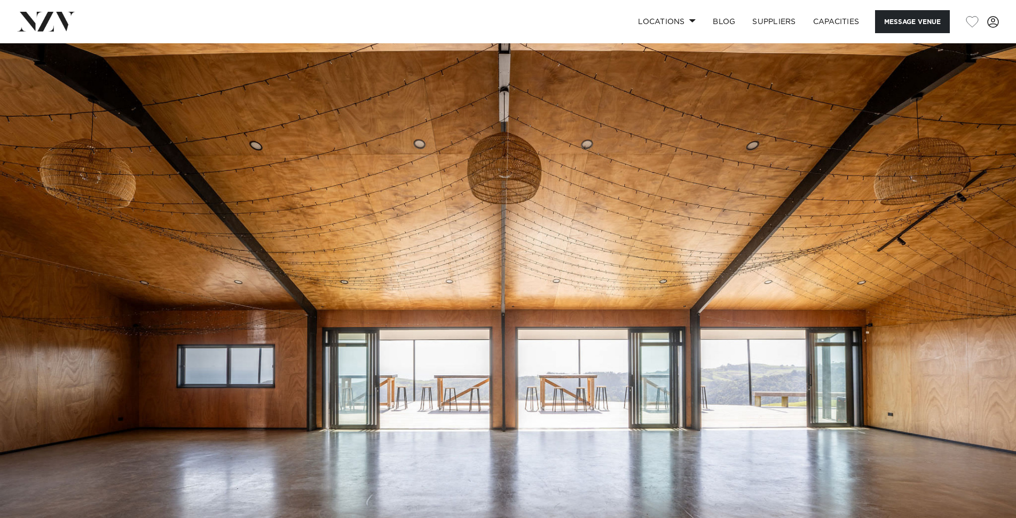 This screenshot has height=518, width=1016. I want to click on a: SUPPLIERS, so click(774, 21).